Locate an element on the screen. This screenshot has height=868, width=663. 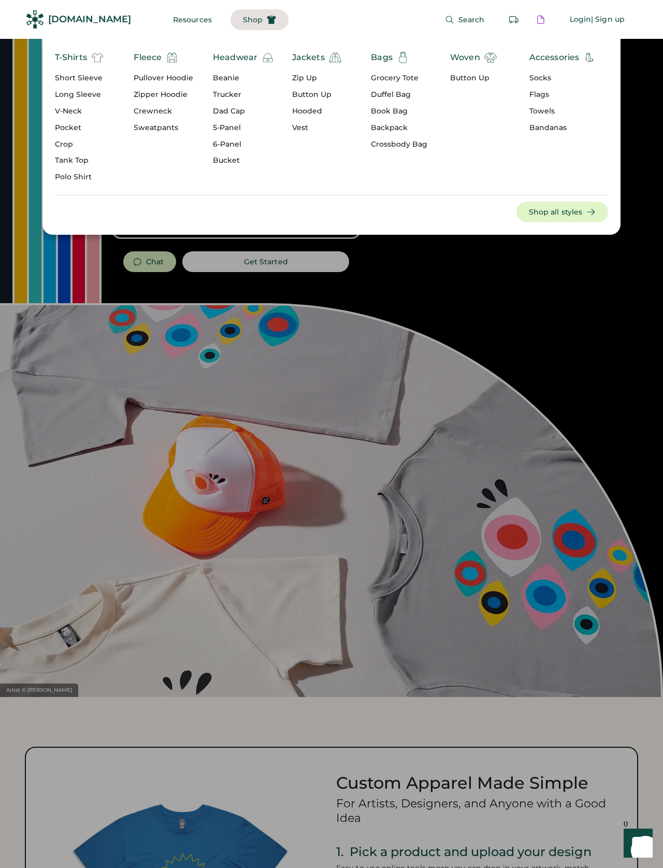
div: | Sign up is located at coordinates (608, 20).